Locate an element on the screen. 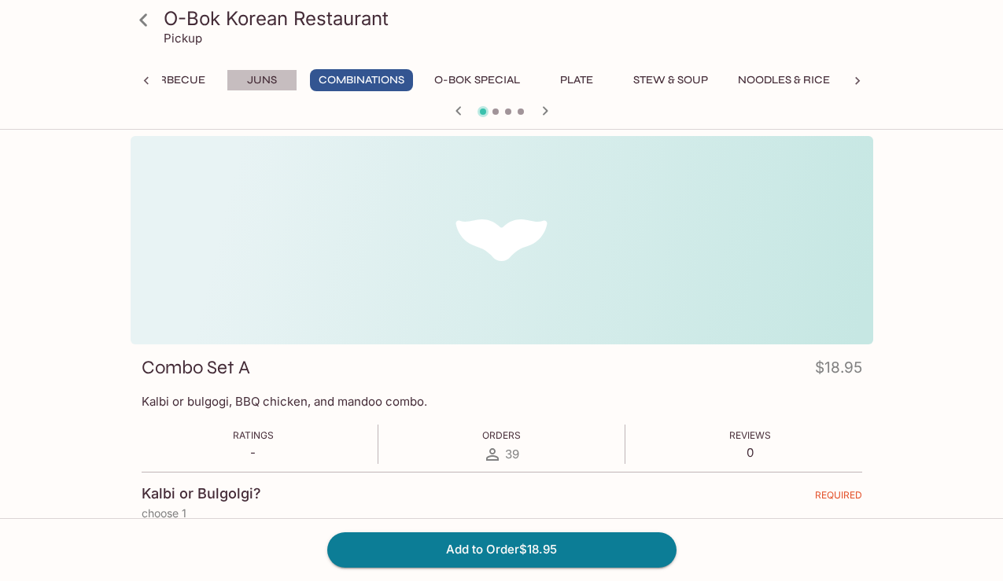 This screenshot has width=1003, height=581. button: Add to Order$18.95 is located at coordinates (502, 550).